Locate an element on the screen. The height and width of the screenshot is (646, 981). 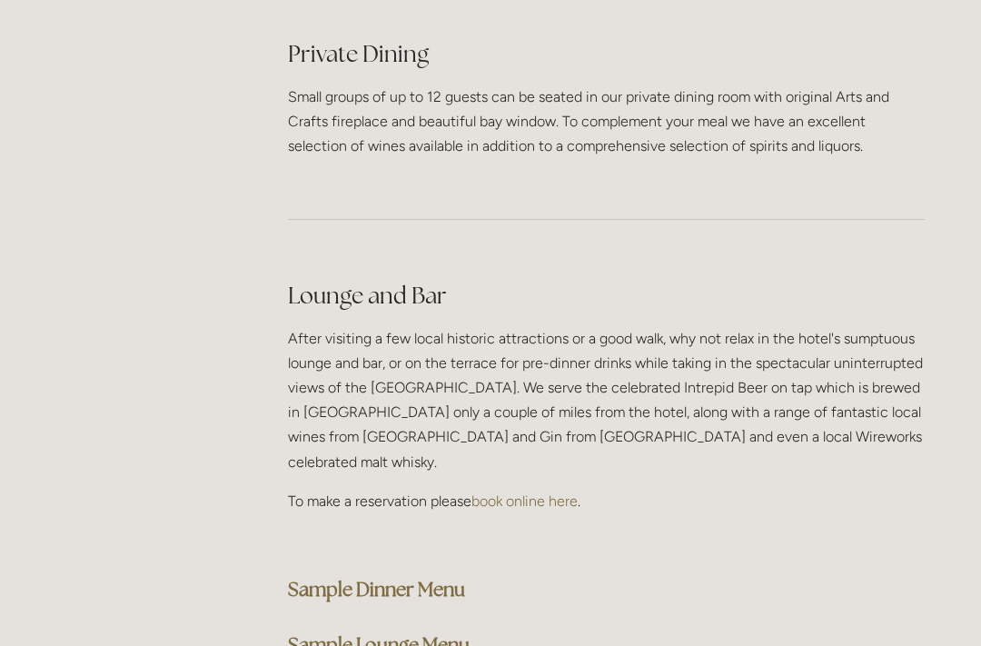
p: Small groups of up to 12 guests can be seated in our private dining room with original Arts and C... is located at coordinates (606, 122).